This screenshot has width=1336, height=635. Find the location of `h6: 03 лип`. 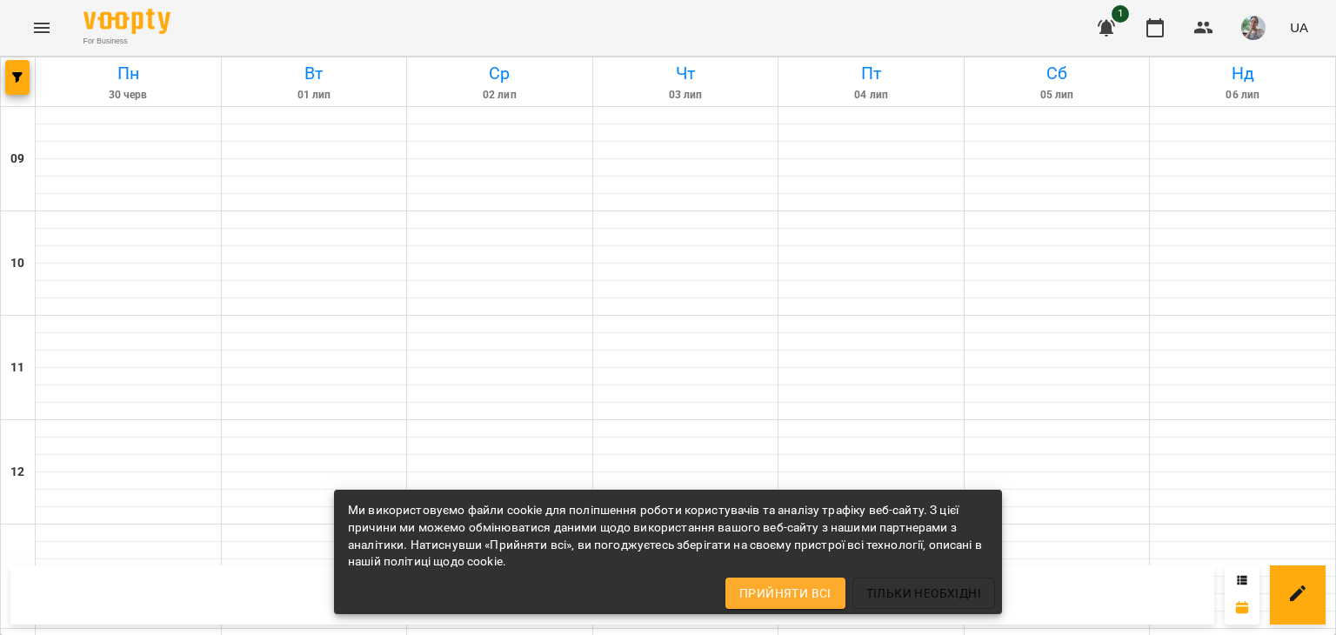

h6: 03 лип is located at coordinates (685, 95).